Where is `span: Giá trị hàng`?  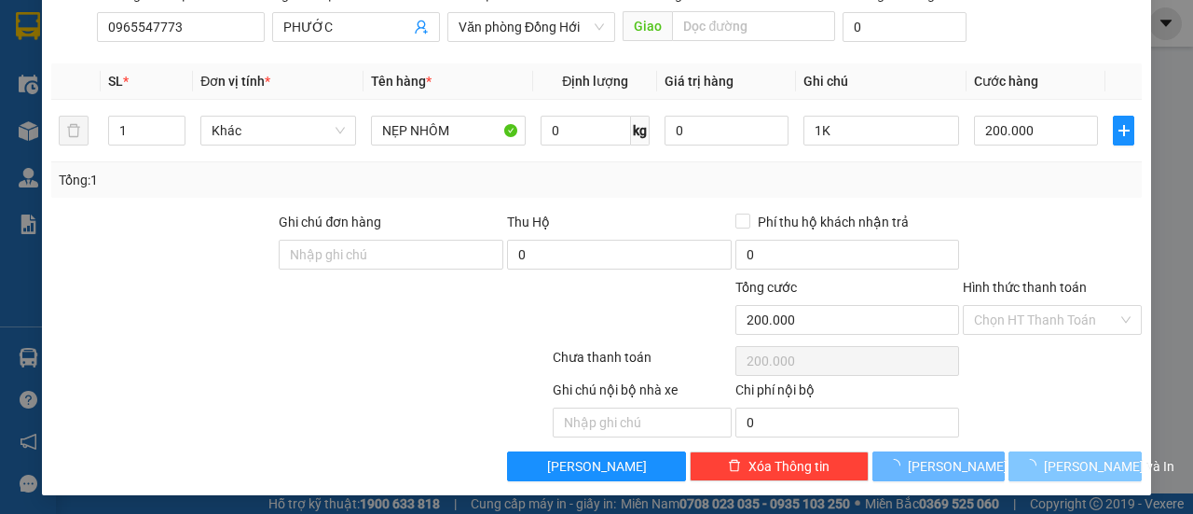 span: Giá trị hàng is located at coordinates (699, 81).